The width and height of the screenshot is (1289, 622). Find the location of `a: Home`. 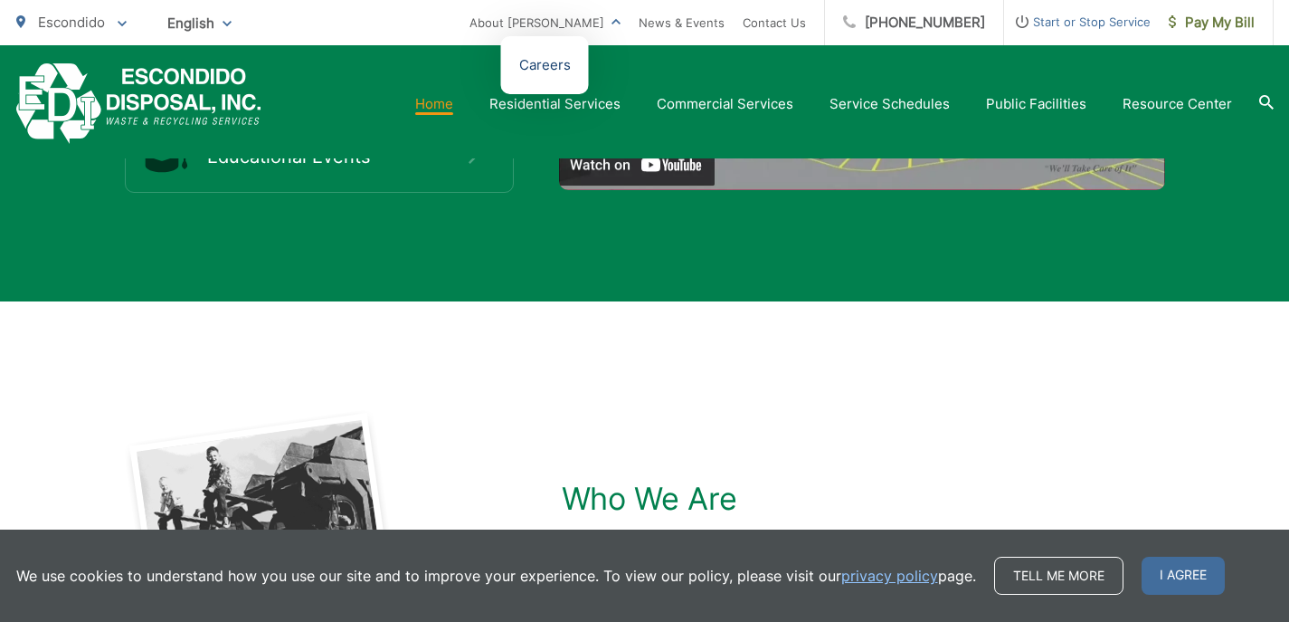

a: Home is located at coordinates (434, 104).